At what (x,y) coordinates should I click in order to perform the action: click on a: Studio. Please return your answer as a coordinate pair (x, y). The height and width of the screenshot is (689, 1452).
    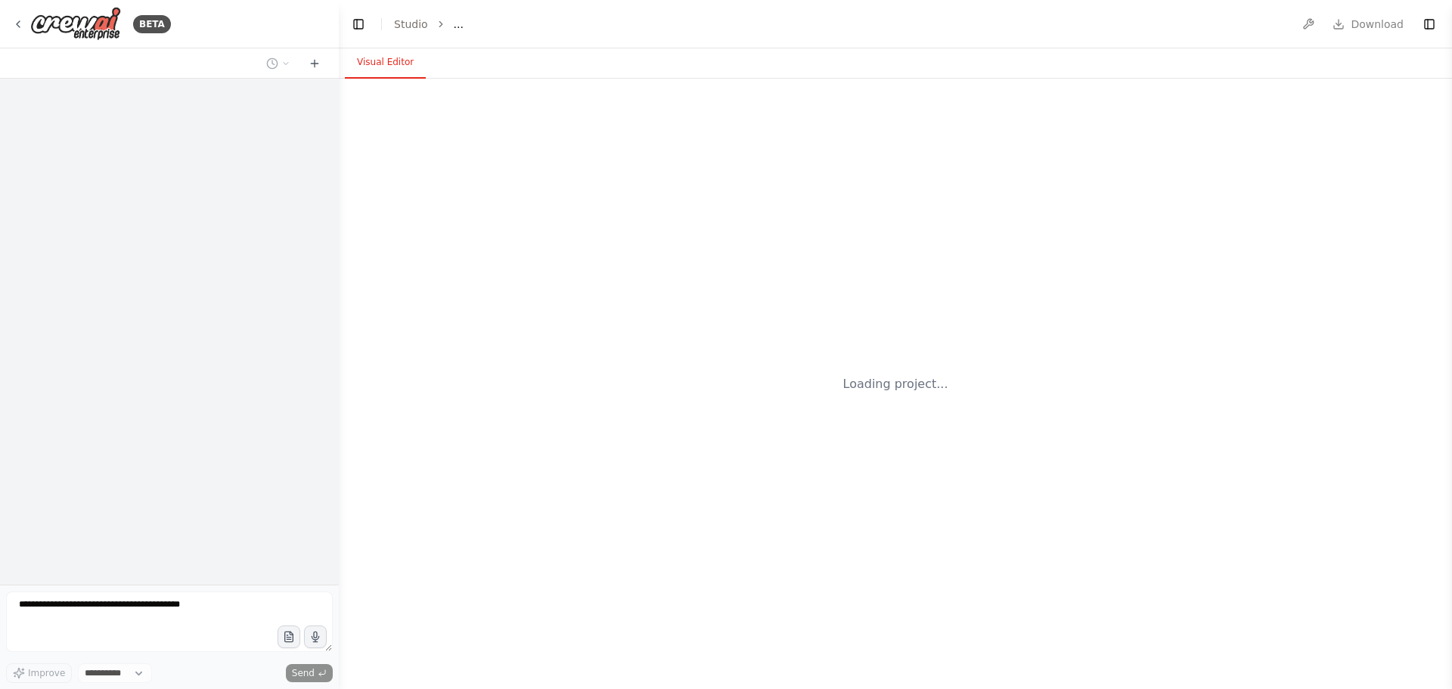
    Looking at the image, I should click on (411, 24).